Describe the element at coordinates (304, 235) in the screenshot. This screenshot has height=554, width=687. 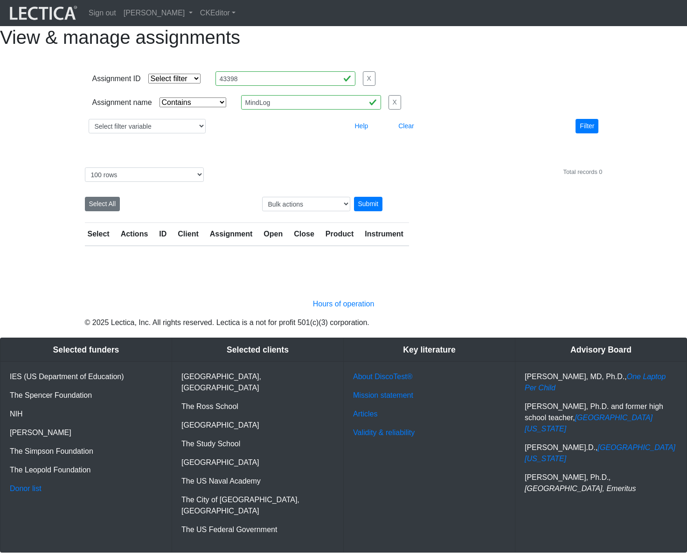
I see `th: Close` at that location.